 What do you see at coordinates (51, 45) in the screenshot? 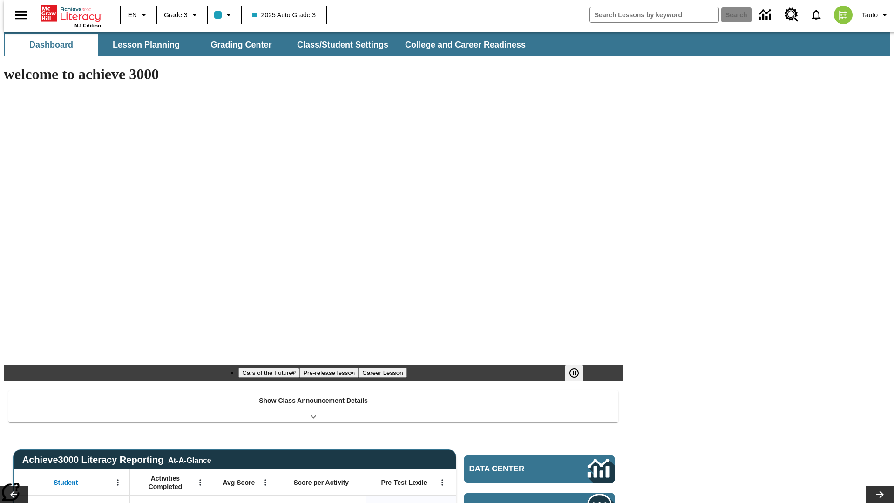
I see `button: Dashboard` at bounding box center [51, 45].